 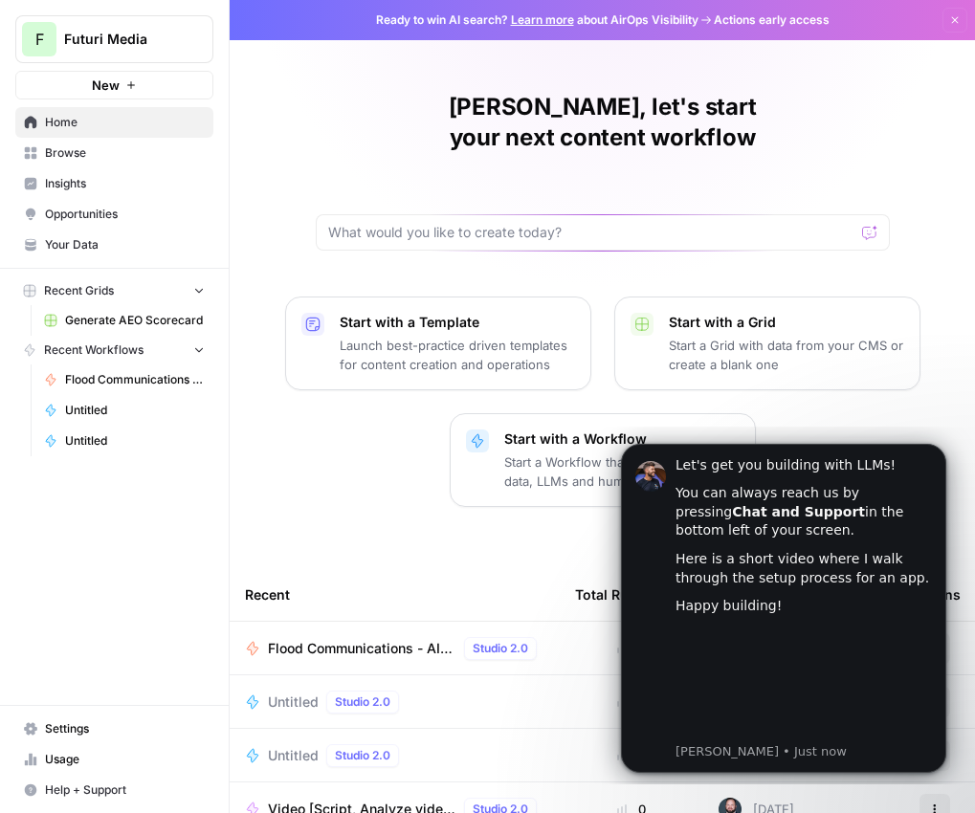 I want to click on p: Message from Steven, sent Just now, so click(x=211, y=325).